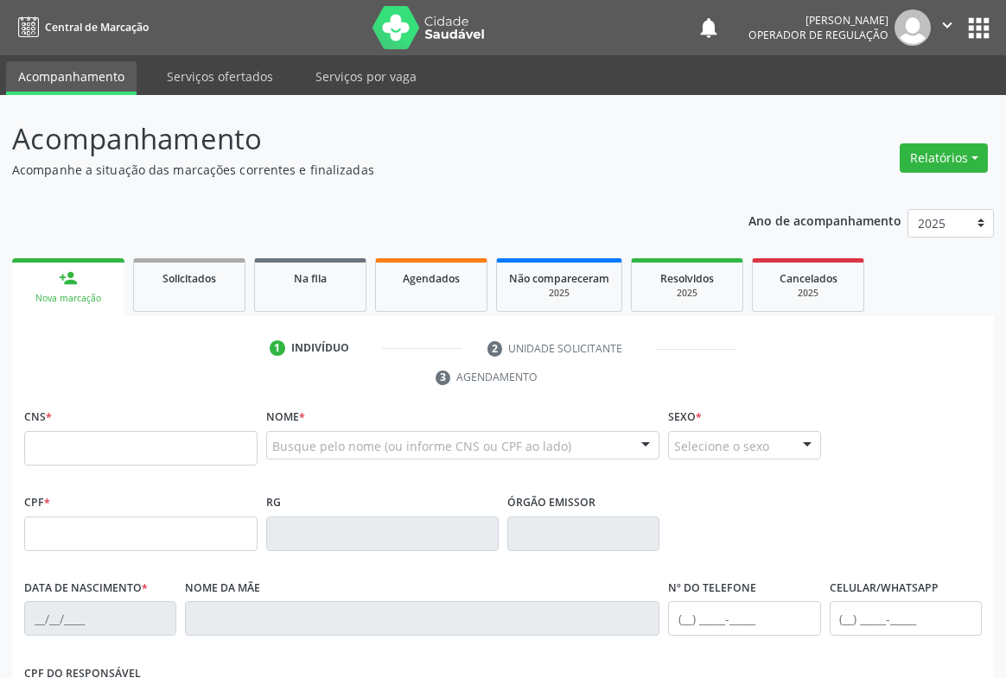  What do you see at coordinates (366, 76) in the screenshot?
I see `a: Serviços por vaga` at bounding box center [366, 76].